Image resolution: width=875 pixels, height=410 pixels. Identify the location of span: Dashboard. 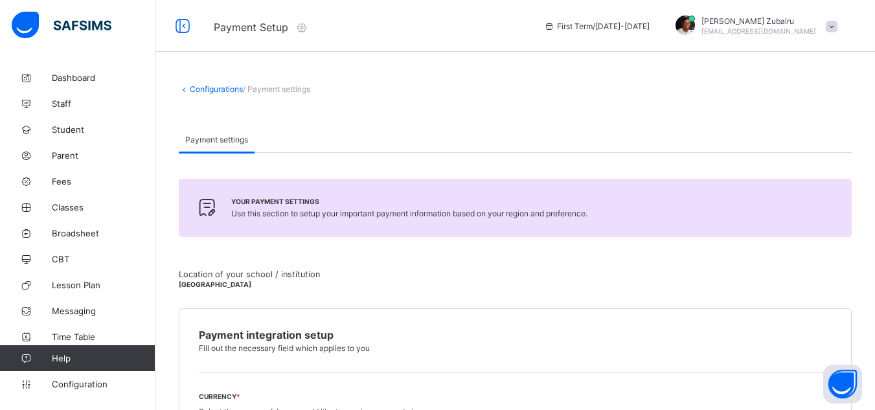
(104, 78).